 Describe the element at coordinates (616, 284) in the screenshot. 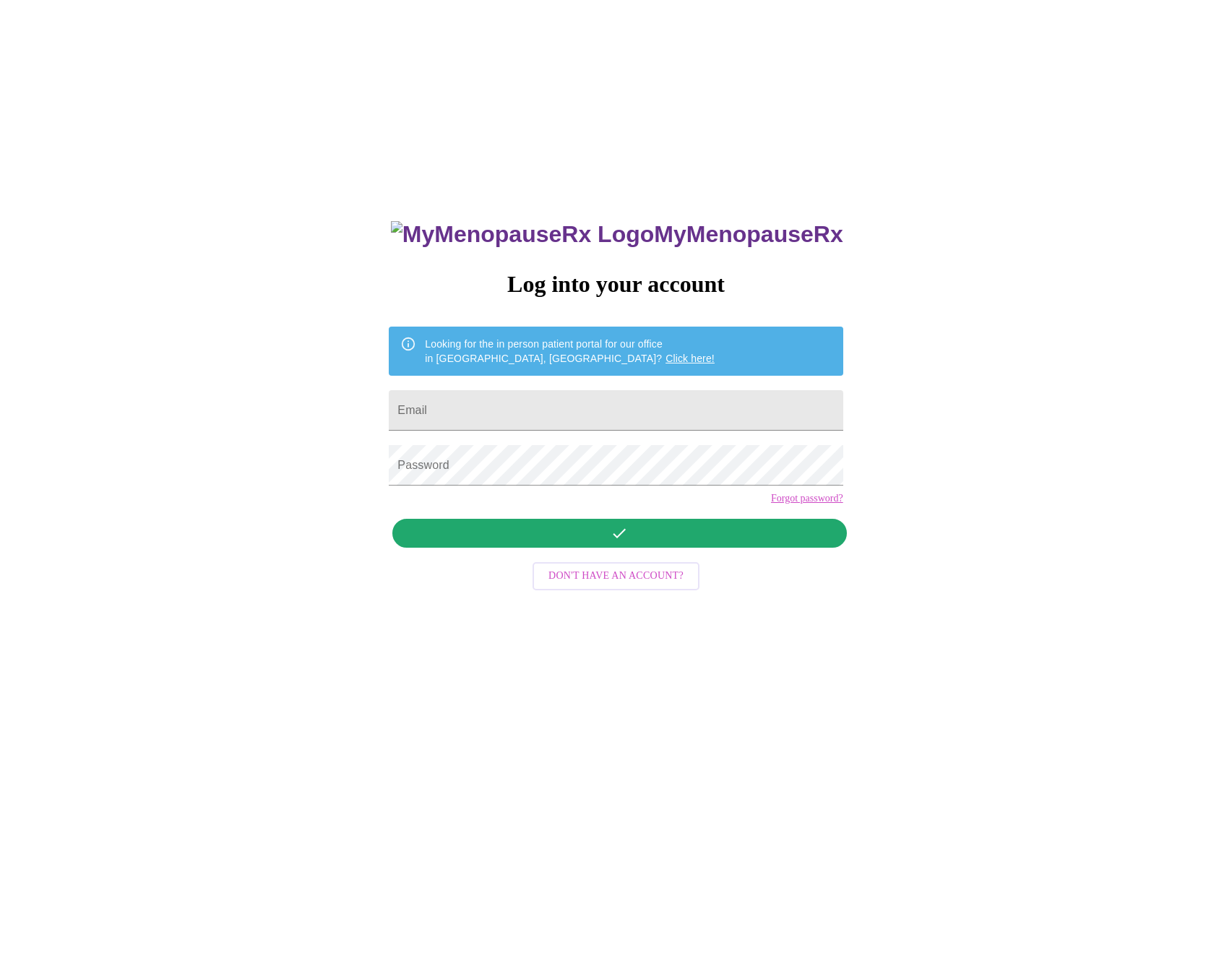

I see `h3: Log into your account` at that location.